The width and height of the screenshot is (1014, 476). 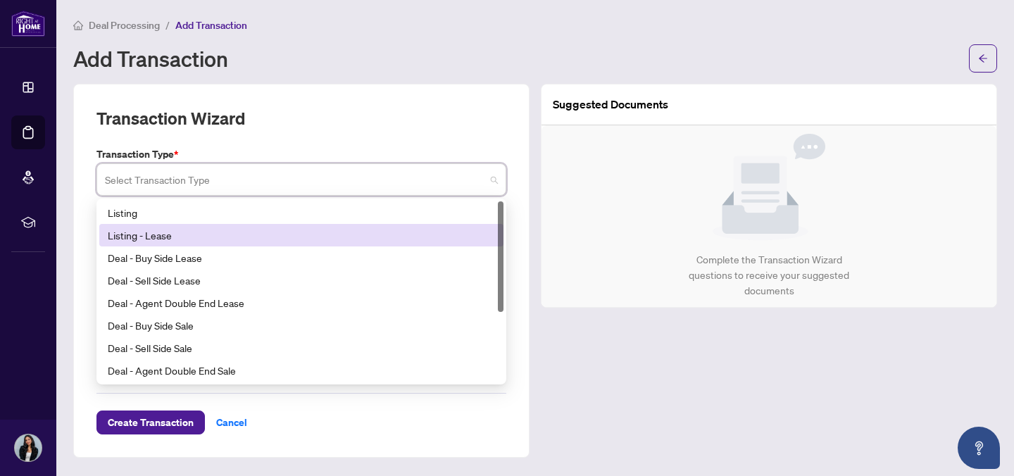 What do you see at coordinates (611, 104) in the screenshot?
I see `article: Suggested Documents` at bounding box center [611, 104].